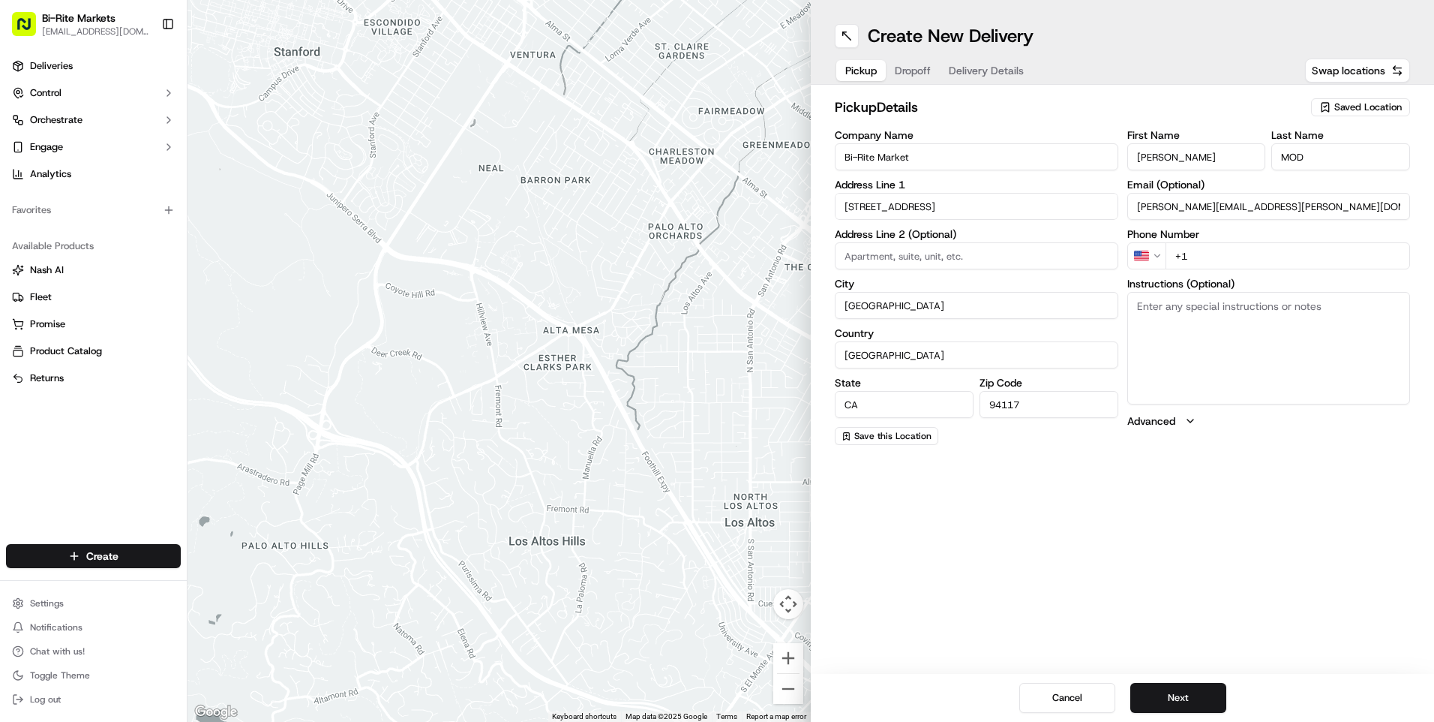 Image resolution: width=1434 pixels, height=722 pixels. I want to click on a: Report a map error, so click(776, 716).